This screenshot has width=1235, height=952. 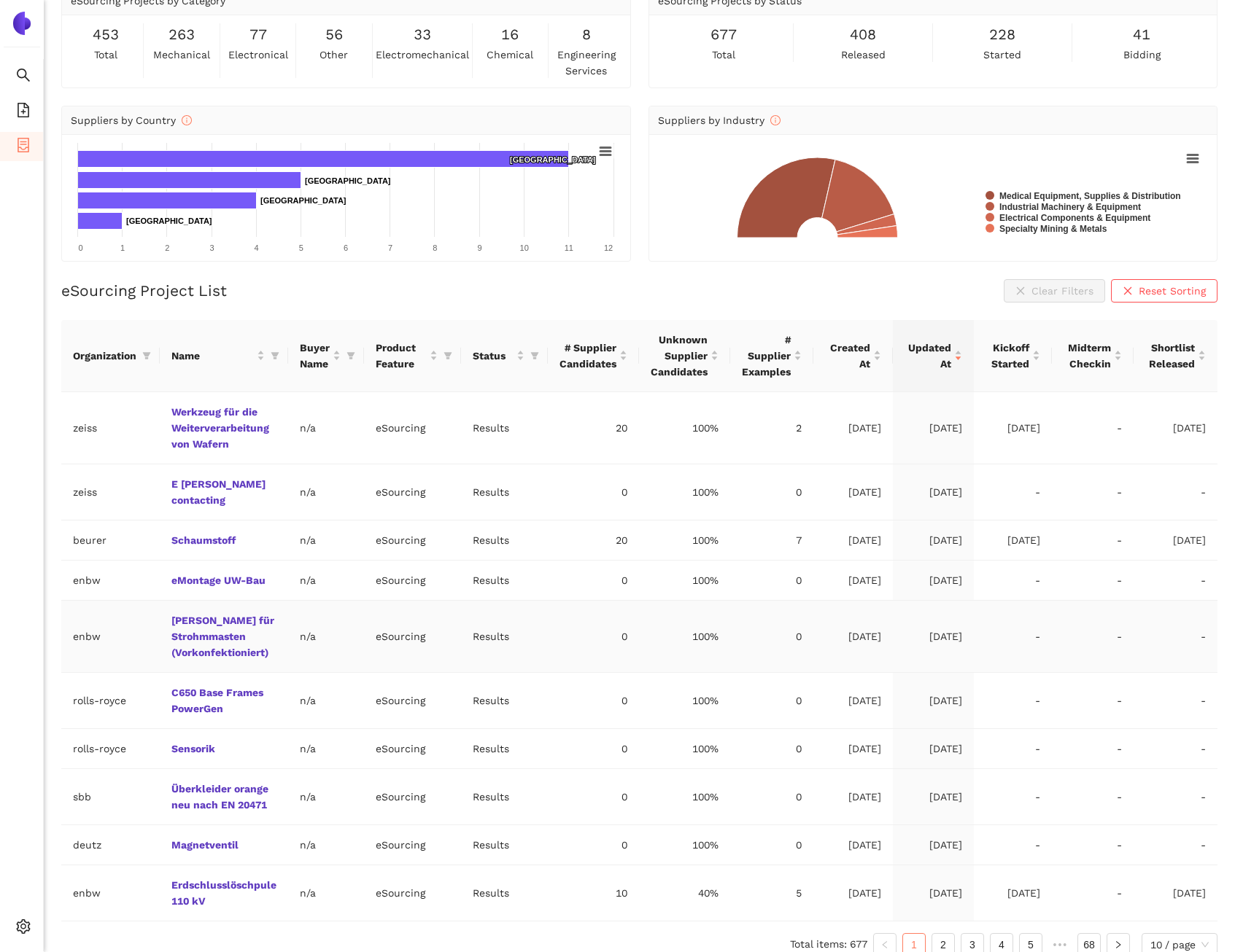 What do you see at coordinates (863, 34) in the screenshot?
I see `span: 408` at bounding box center [863, 34].